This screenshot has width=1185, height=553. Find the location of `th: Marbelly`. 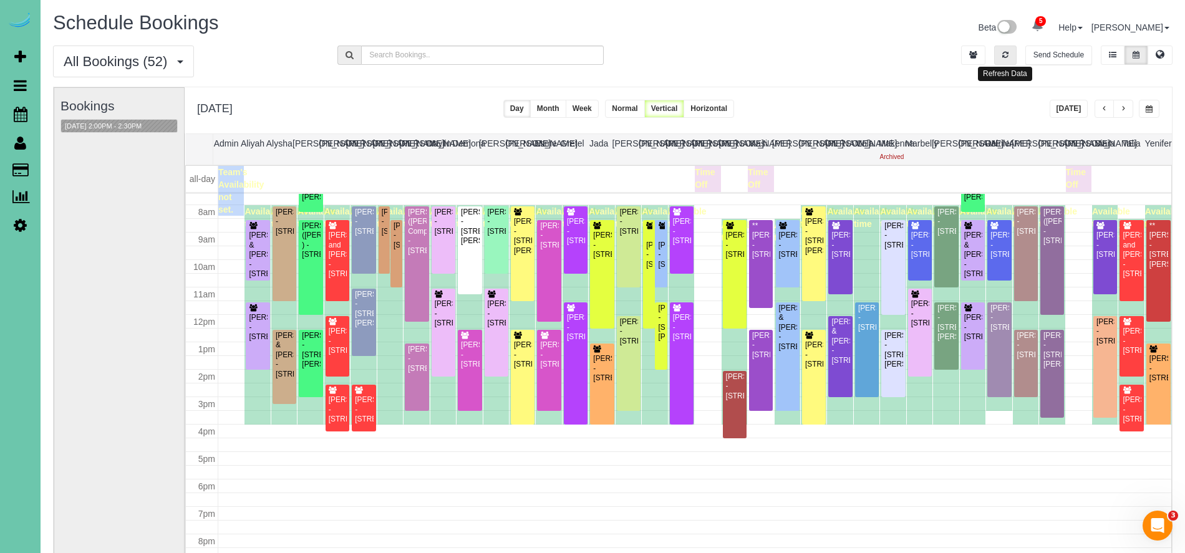

th: Marbelly is located at coordinates (918, 149).